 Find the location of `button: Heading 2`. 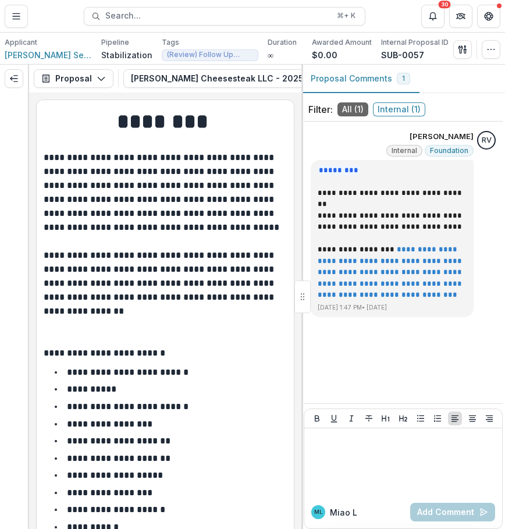

button: Heading 2 is located at coordinates (403, 418).